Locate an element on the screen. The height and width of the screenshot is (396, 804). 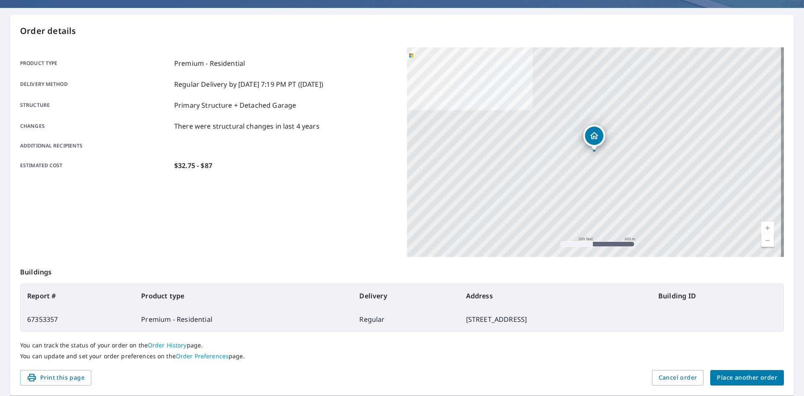
button: Cancel order is located at coordinates (678, 377).